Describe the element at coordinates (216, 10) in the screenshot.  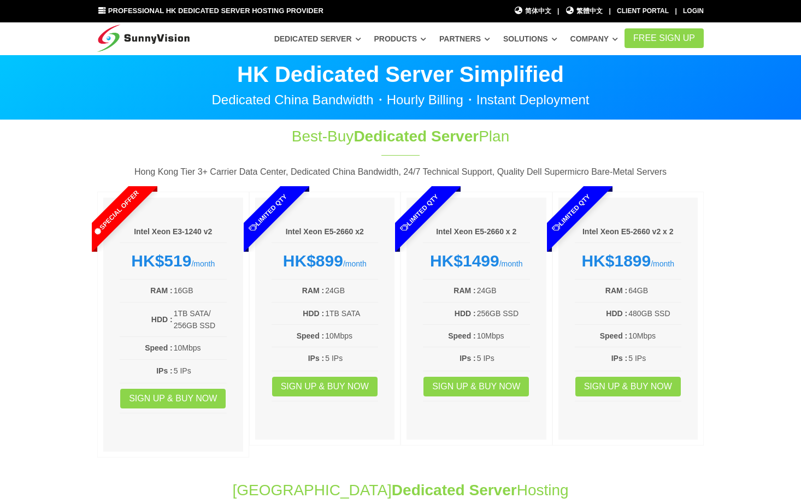
I see `span: Professional HK Dedicated Server Hosting Provider` at that location.